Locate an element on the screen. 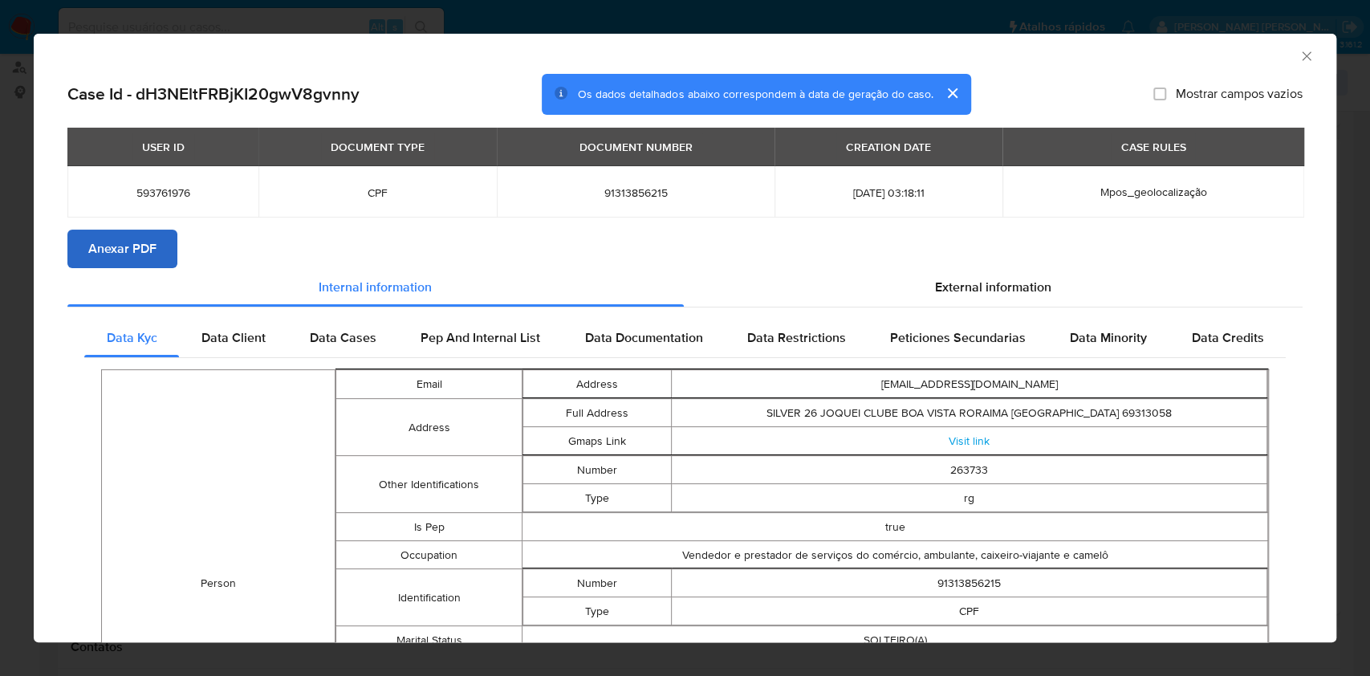 The width and height of the screenshot is (1370, 676). input: Mostrar campos vazios is located at coordinates (1160, 94).